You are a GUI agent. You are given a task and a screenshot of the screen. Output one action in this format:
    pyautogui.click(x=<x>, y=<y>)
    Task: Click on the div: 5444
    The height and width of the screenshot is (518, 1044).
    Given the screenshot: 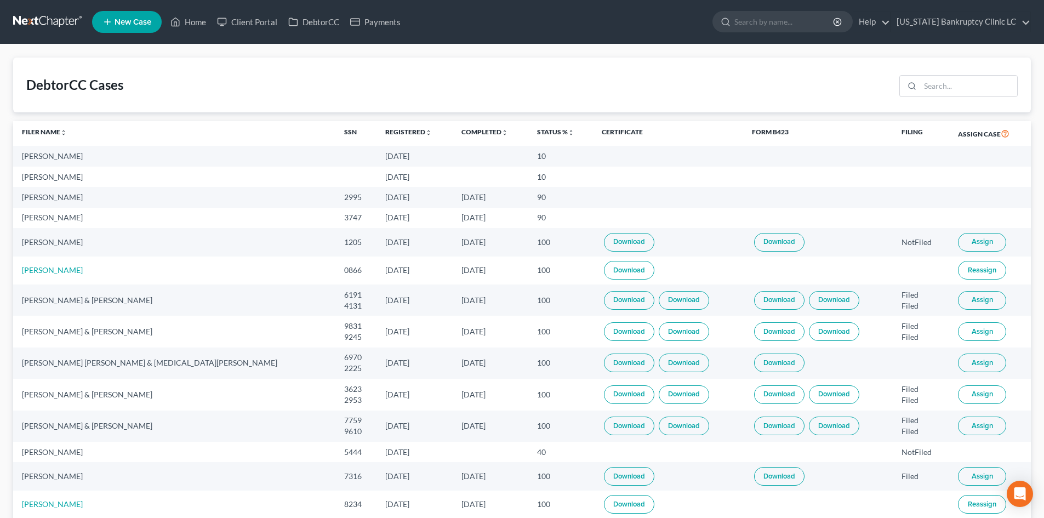 What is the action you would take?
    pyautogui.click(x=356, y=452)
    